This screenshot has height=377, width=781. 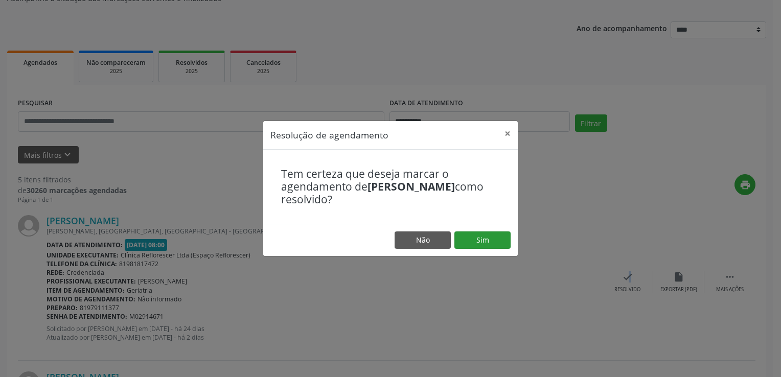 What do you see at coordinates (482, 240) in the screenshot?
I see `button: Sim` at bounding box center [482, 240].